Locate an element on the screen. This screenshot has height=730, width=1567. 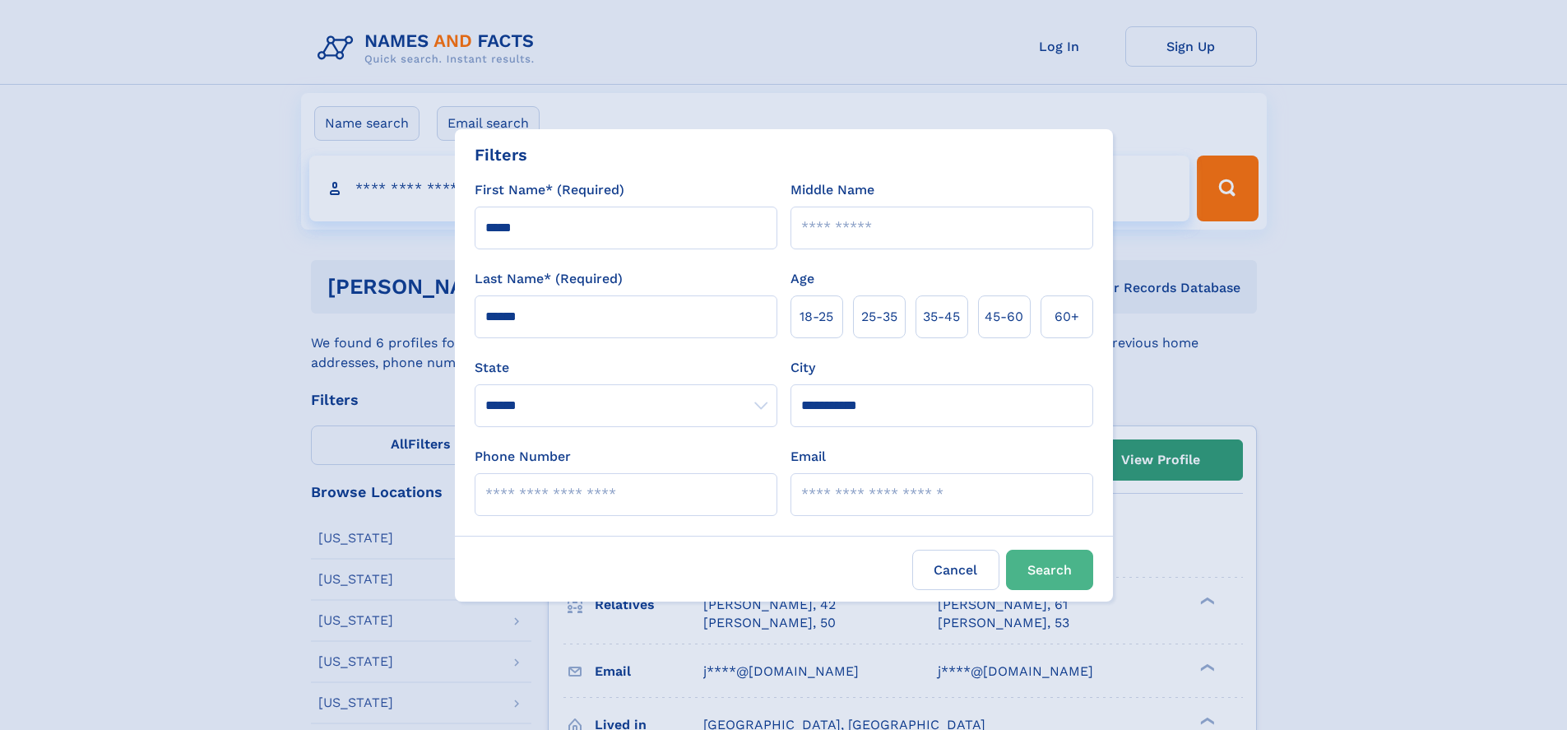
span: 18‑25 is located at coordinates (816, 317).